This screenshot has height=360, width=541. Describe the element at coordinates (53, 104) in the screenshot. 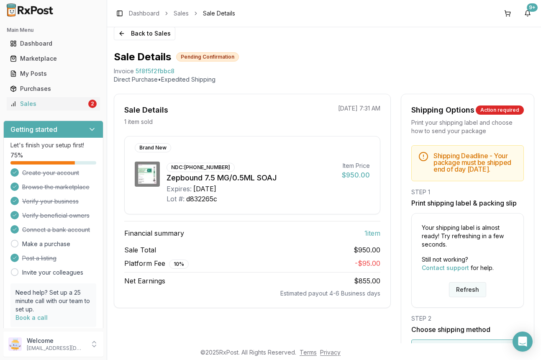

I see `button: Sales2` at that location.